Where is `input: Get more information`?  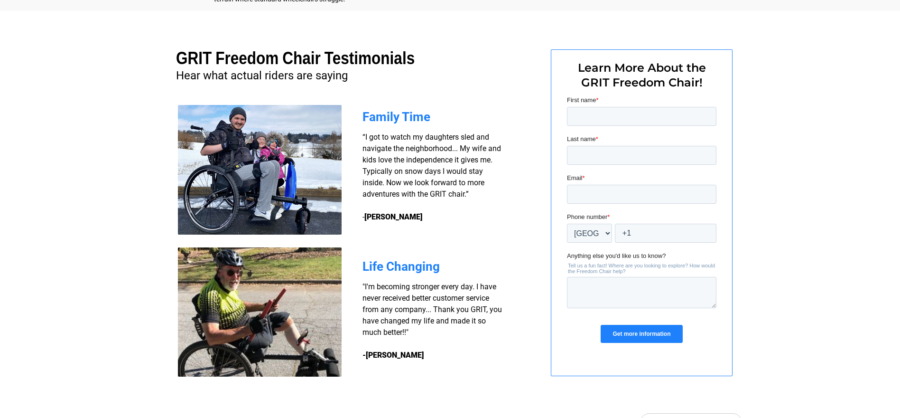
input: Get more information is located at coordinates (74, 238).